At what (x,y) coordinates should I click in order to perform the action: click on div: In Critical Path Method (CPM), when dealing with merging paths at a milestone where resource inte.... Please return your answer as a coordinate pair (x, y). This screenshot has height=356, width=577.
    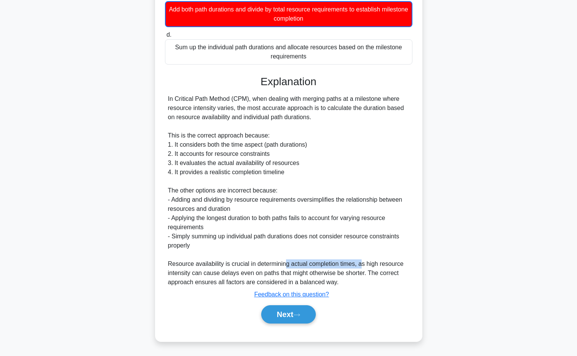
    Looking at the image, I should click on (289, 190).